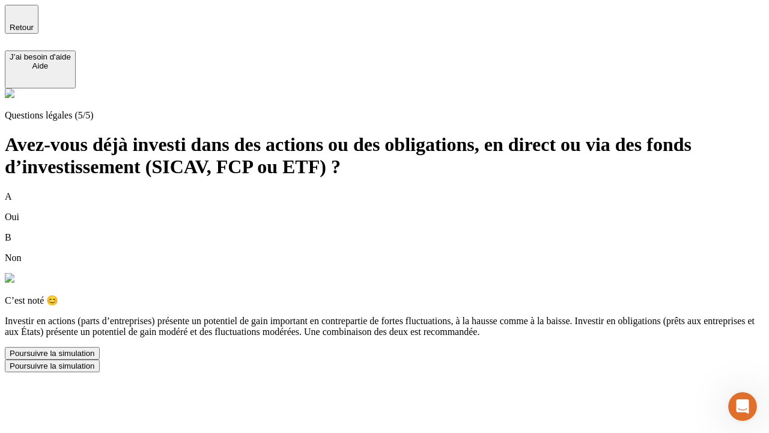  What do you see at coordinates (40, 66) in the screenshot?
I see `div: Aide` at bounding box center [40, 66].